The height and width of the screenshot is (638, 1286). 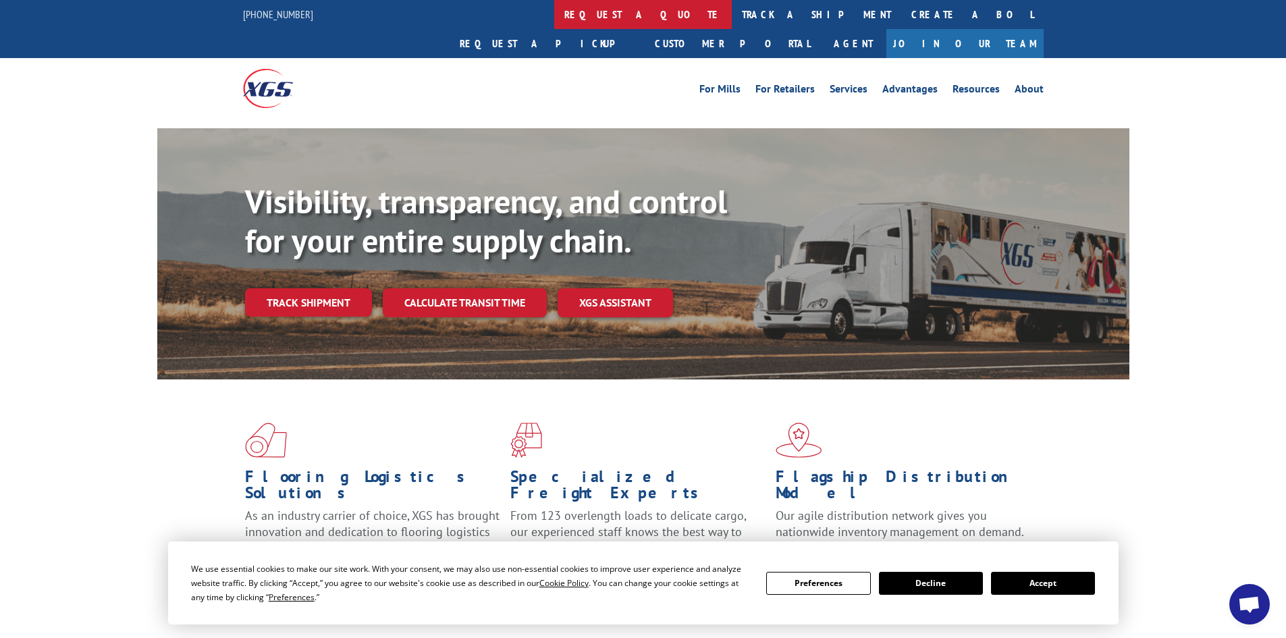 I want to click on div: Open chat, so click(x=1250, y=604).